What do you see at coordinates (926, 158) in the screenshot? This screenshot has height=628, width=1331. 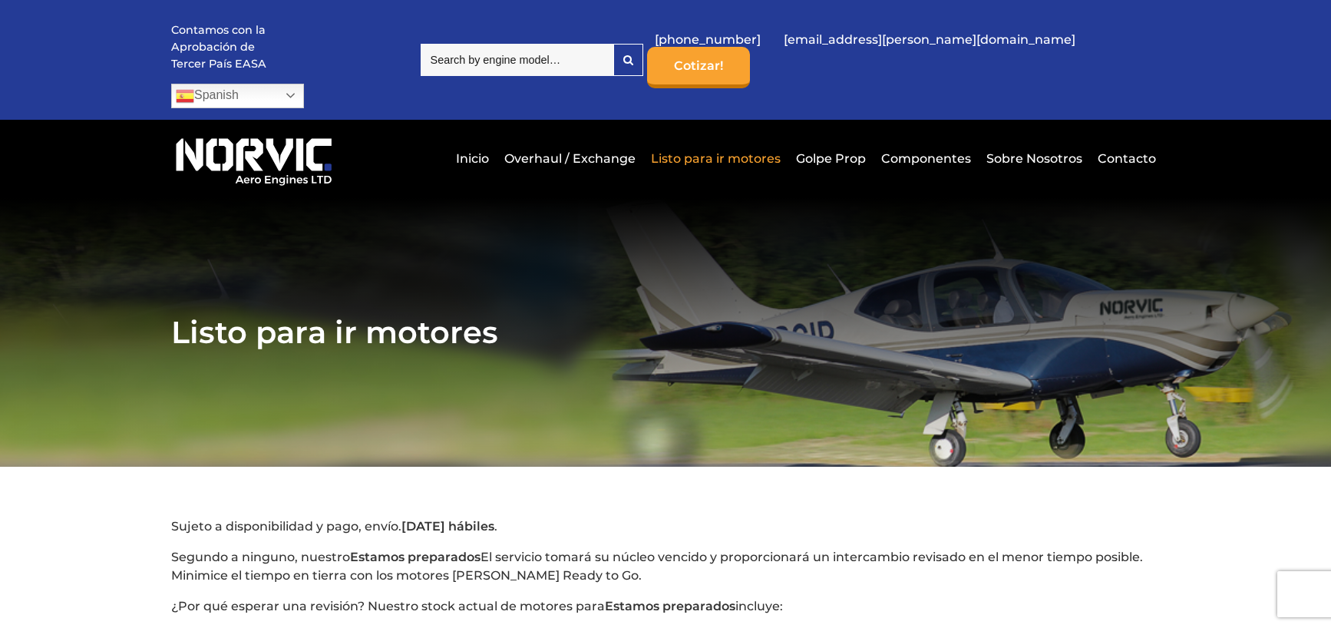 I see `a: Componentes` at bounding box center [926, 158].